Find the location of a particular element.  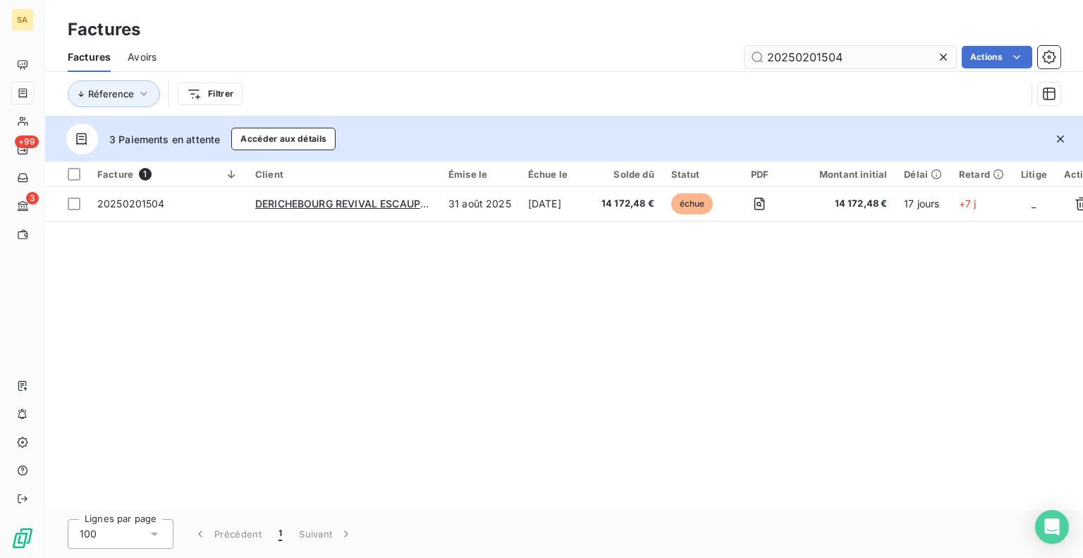

span: 100 is located at coordinates (88, 534).